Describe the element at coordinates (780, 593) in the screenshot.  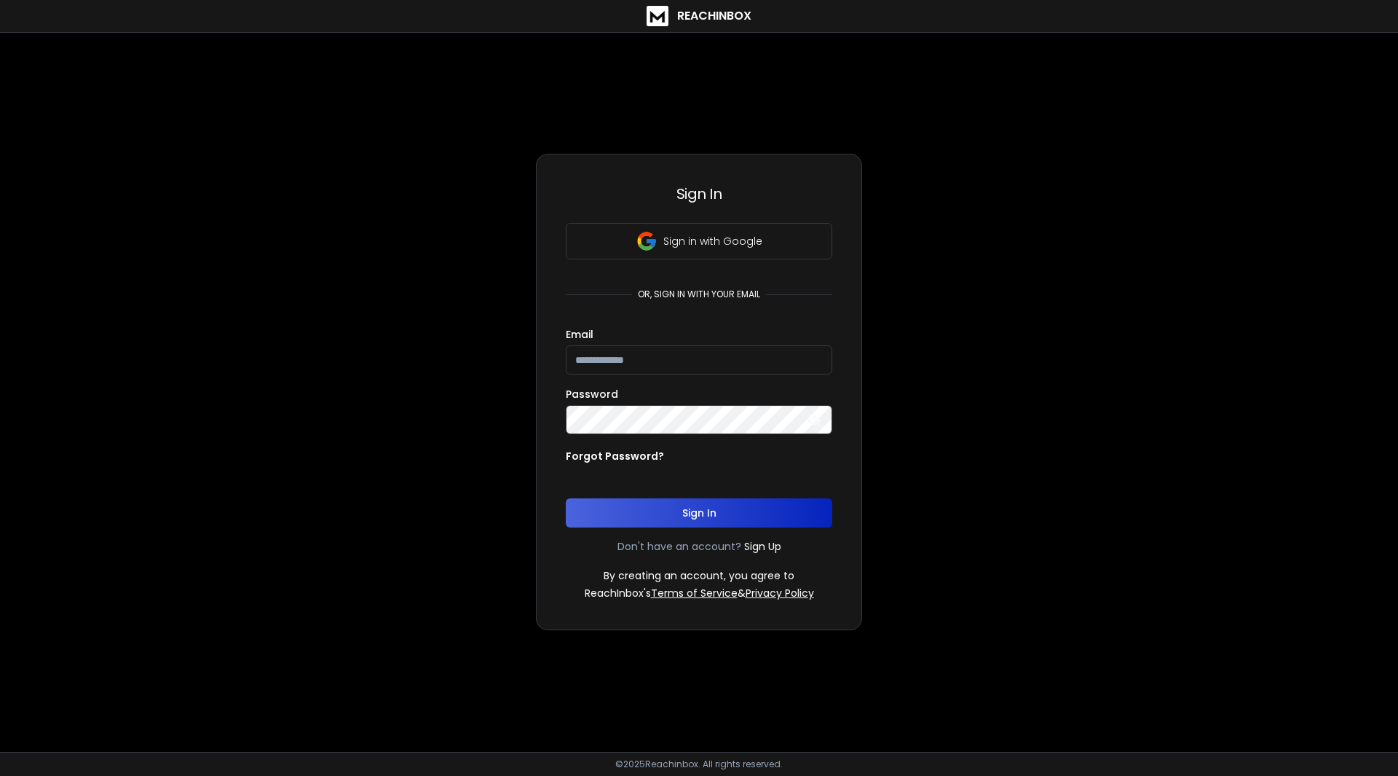
I see `a: Privacy Policy` at that location.